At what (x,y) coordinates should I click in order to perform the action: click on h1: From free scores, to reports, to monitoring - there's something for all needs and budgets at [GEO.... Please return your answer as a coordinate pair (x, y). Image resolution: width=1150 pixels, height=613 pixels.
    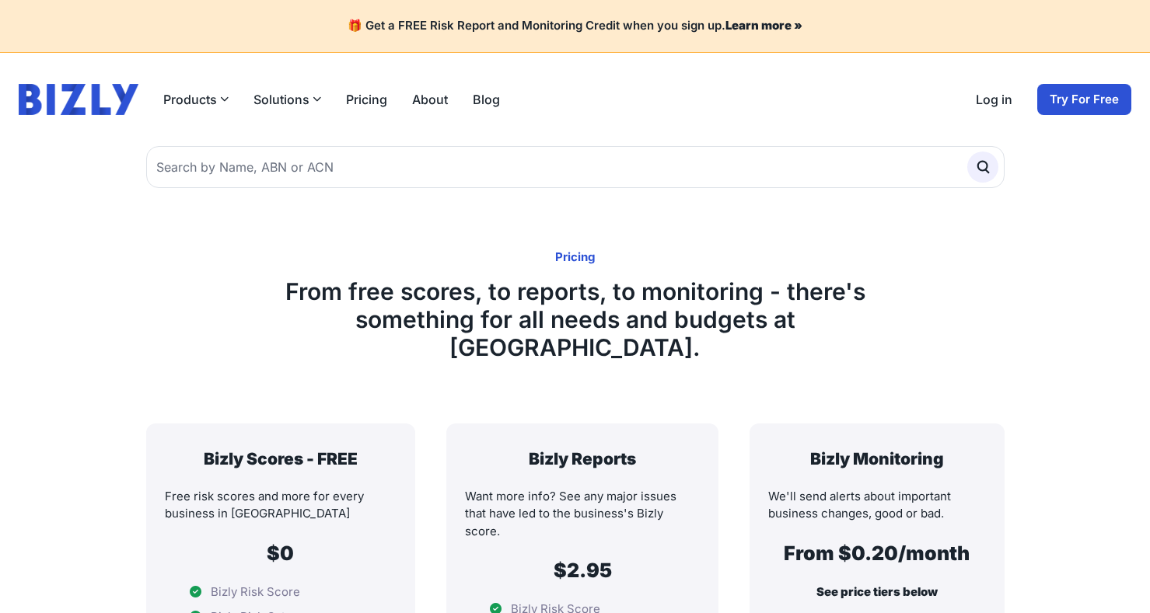
    Looking at the image, I should click on (575, 320).